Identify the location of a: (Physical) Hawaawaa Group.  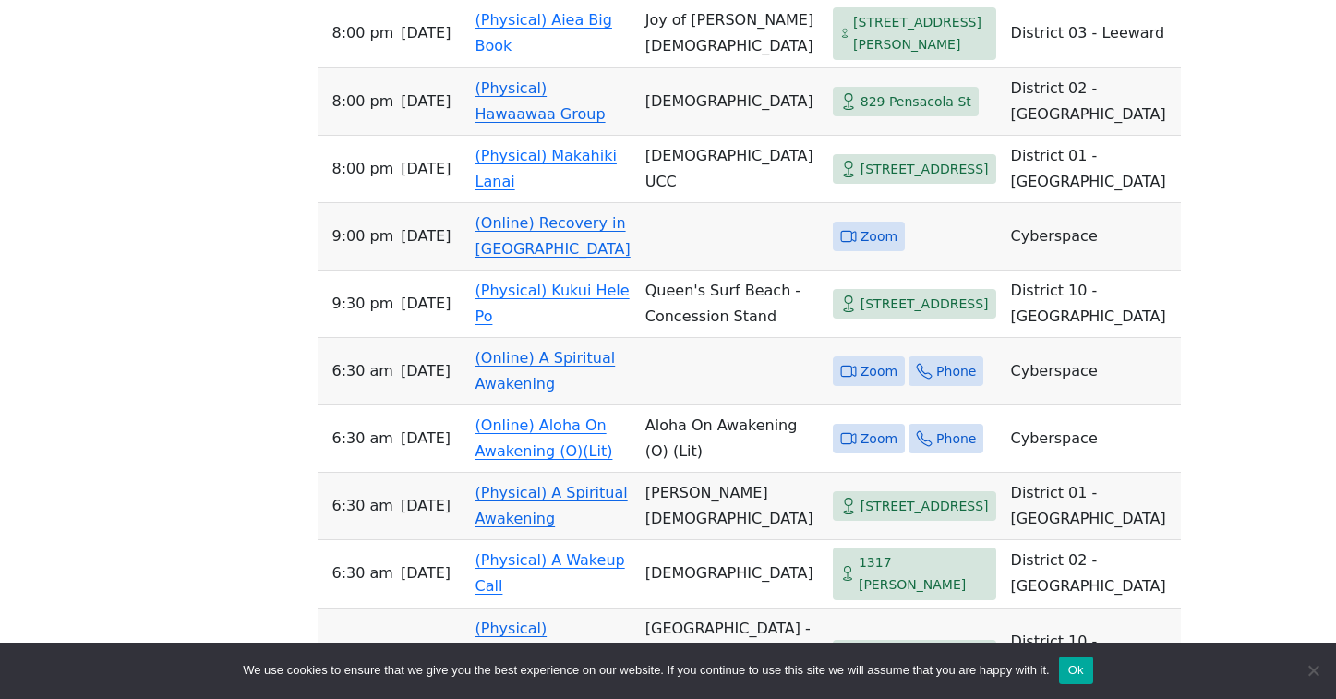
(540, 101).